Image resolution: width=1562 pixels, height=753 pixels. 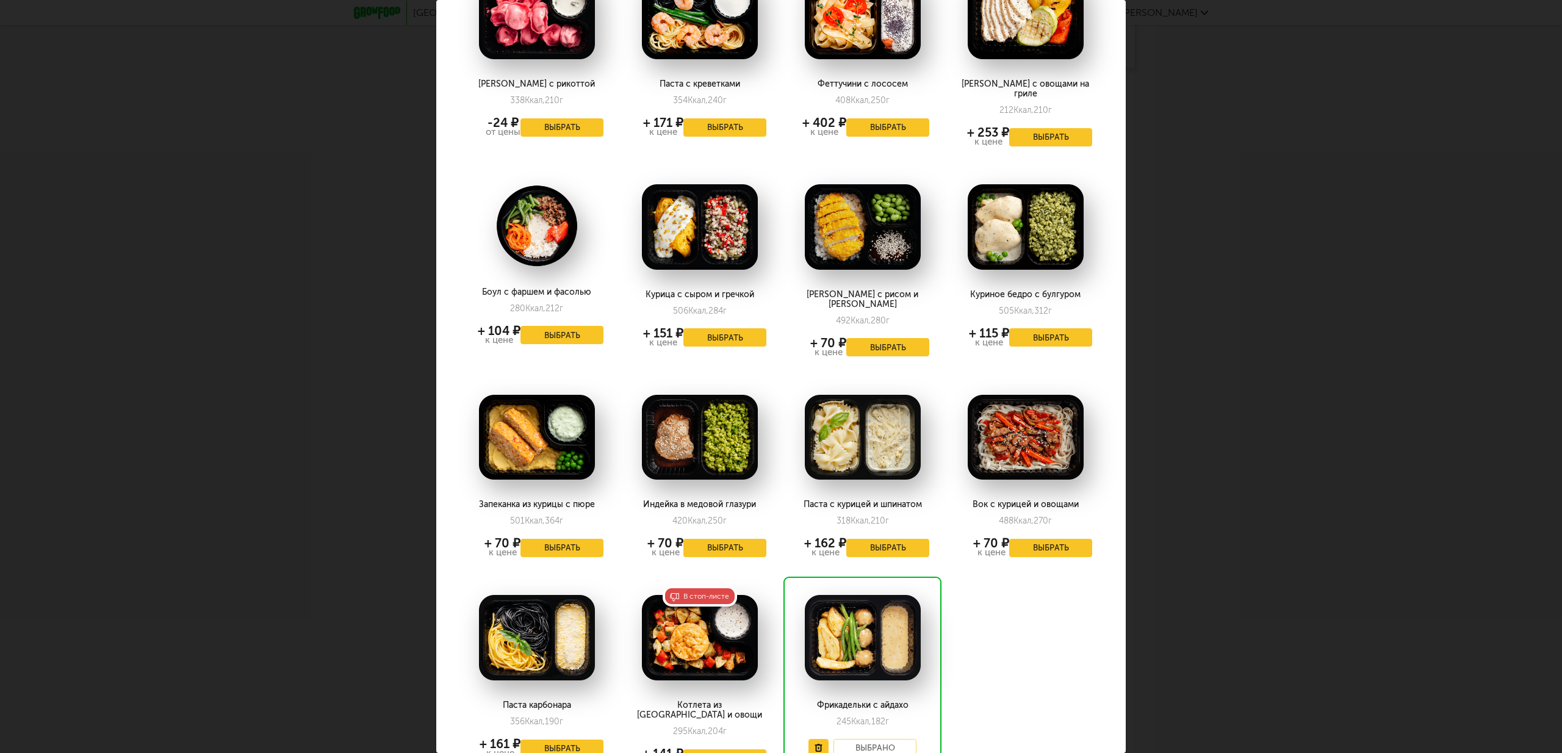 I want to click on div: -24 ₽, so click(x=503, y=123).